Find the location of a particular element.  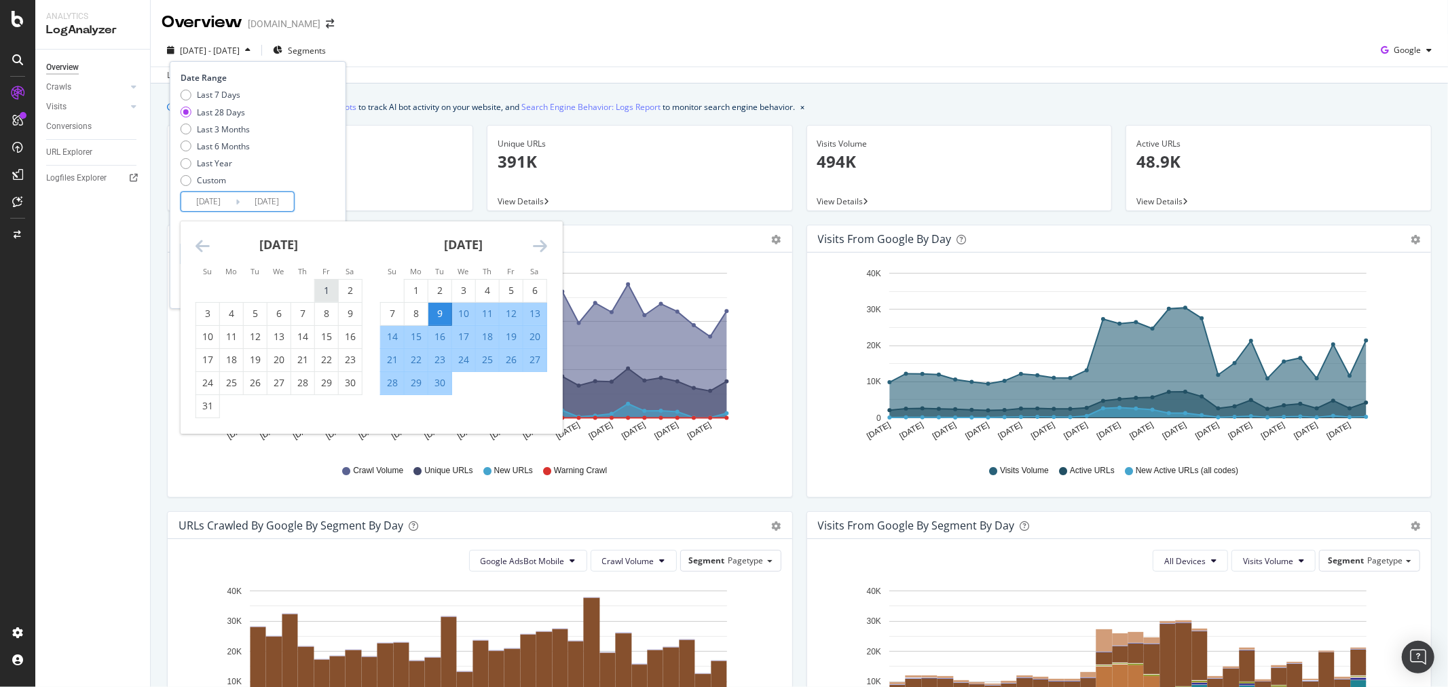

td: Choose Friday, August 15, 2025 as your check-in date. It’s available. is located at coordinates (326, 337).